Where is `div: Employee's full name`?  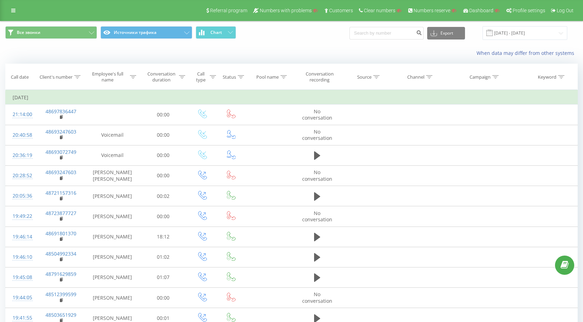
div: Employee's full name is located at coordinates (107, 77).